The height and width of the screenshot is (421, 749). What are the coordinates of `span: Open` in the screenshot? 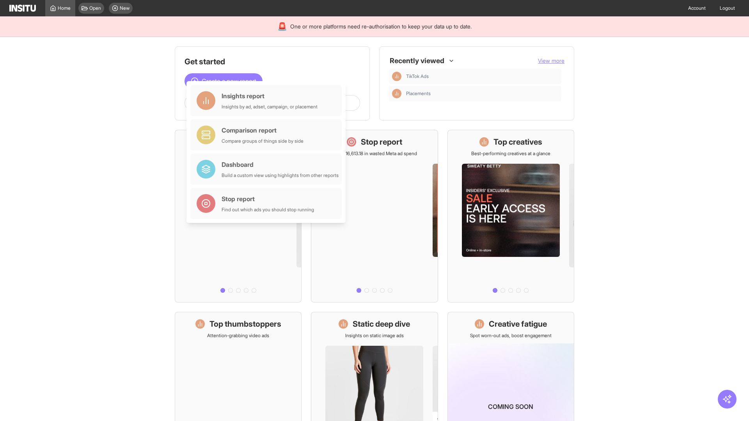 It's located at (95, 8).